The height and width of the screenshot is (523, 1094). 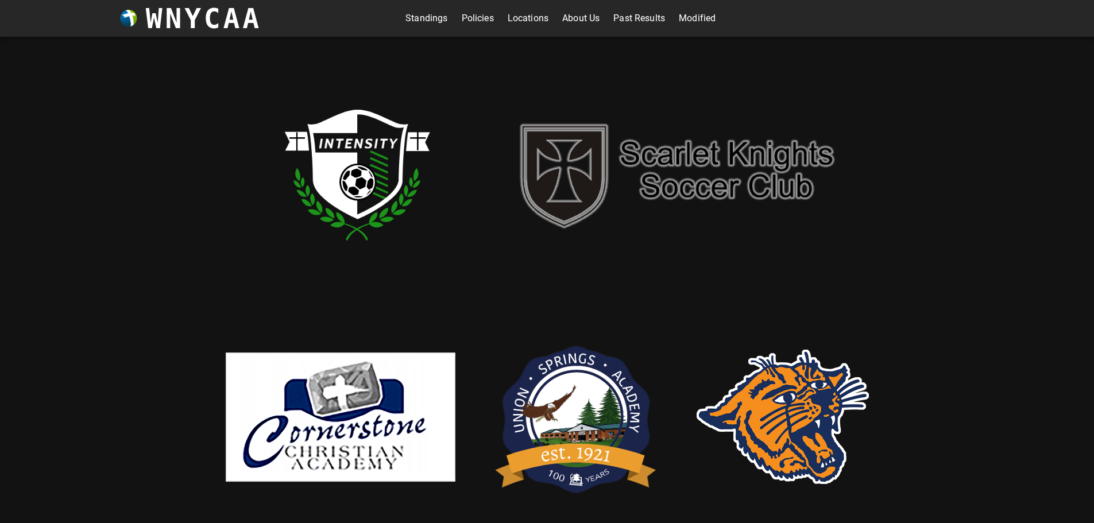 I want to click on a: Policies, so click(x=478, y=18).